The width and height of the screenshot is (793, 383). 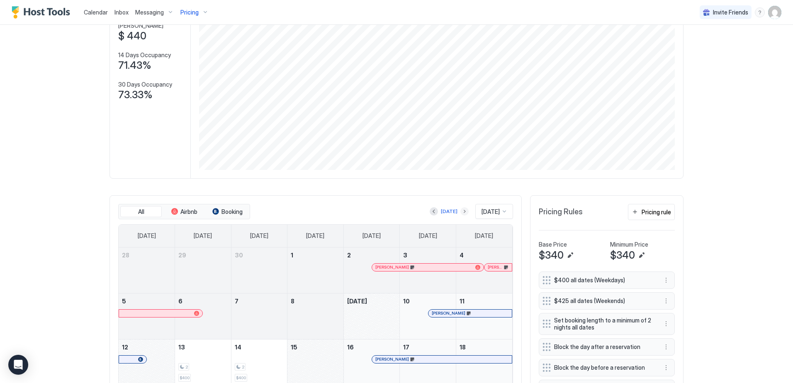 What do you see at coordinates (484, 255) in the screenshot?
I see `a: October 4, 2025` at bounding box center [484, 255].